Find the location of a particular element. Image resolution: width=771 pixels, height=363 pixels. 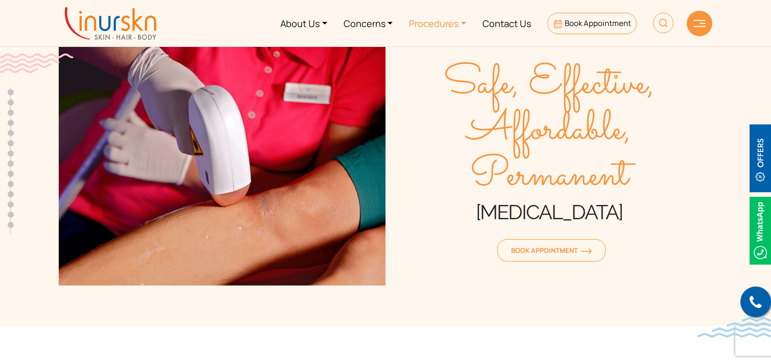

img: inurskn-logo is located at coordinates (110, 23).